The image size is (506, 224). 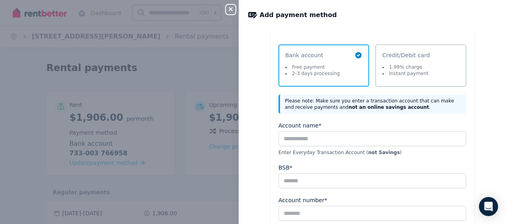 What do you see at coordinates (312, 74) in the screenshot?
I see `li: 2-3 days processing` at bounding box center [312, 74].